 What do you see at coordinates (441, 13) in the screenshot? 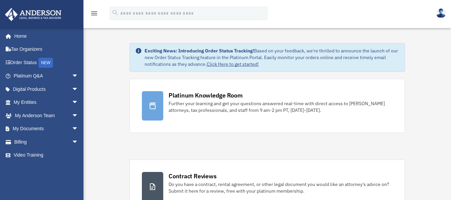
I see `img: User Pic` at bounding box center [441, 13].